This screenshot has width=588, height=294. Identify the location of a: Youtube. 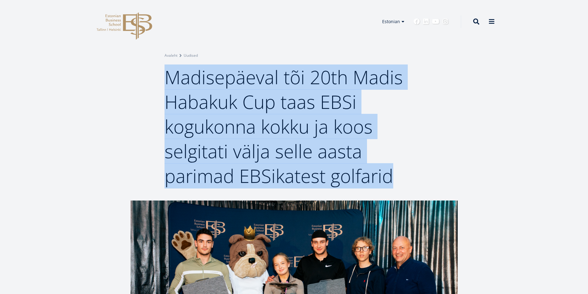
(435, 22).